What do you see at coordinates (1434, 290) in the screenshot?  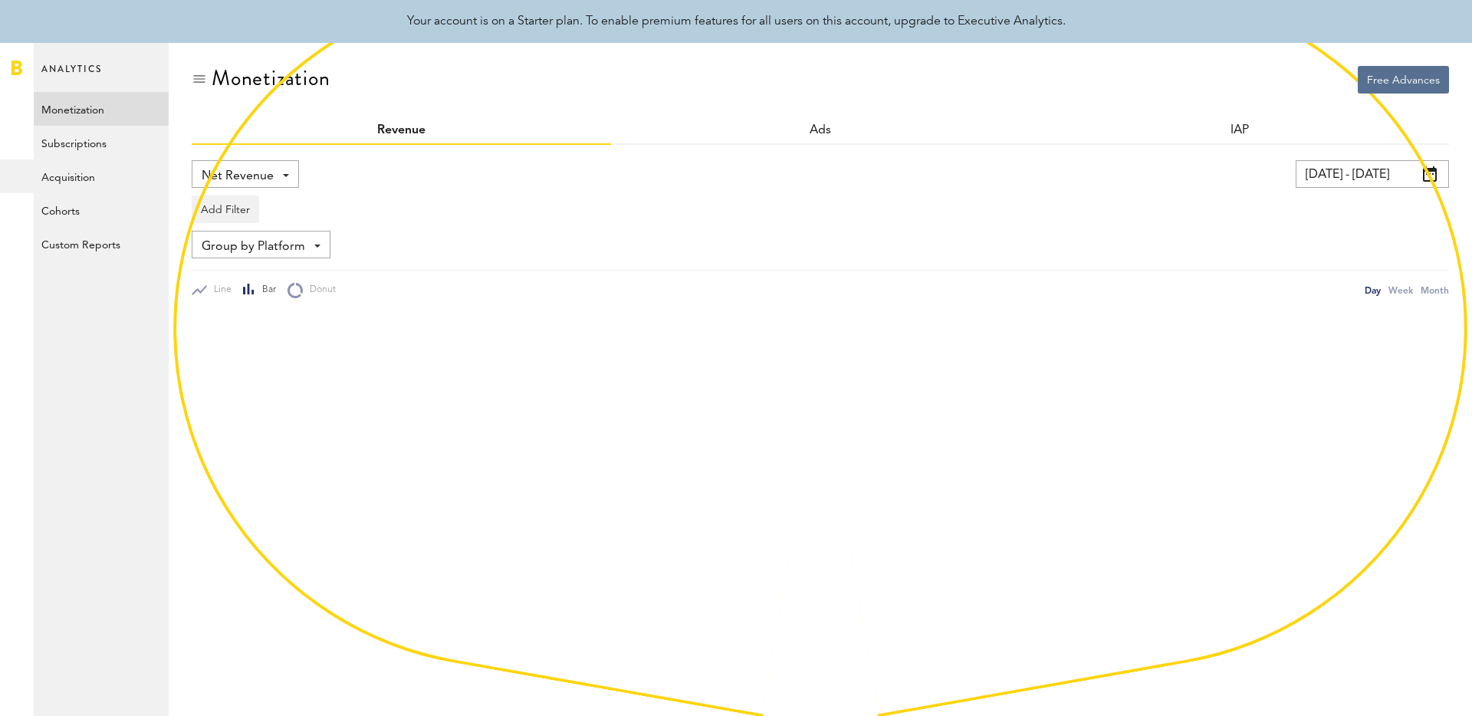 I see `div: Month` at bounding box center [1434, 290].